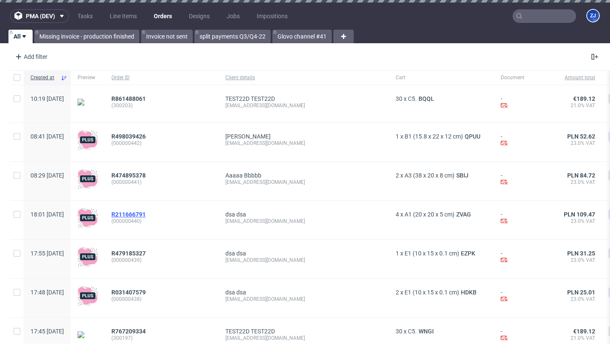 The image size is (610, 344). Describe the element at coordinates (468, 292) in the screenshot. I see `a: HDKB` at that location.